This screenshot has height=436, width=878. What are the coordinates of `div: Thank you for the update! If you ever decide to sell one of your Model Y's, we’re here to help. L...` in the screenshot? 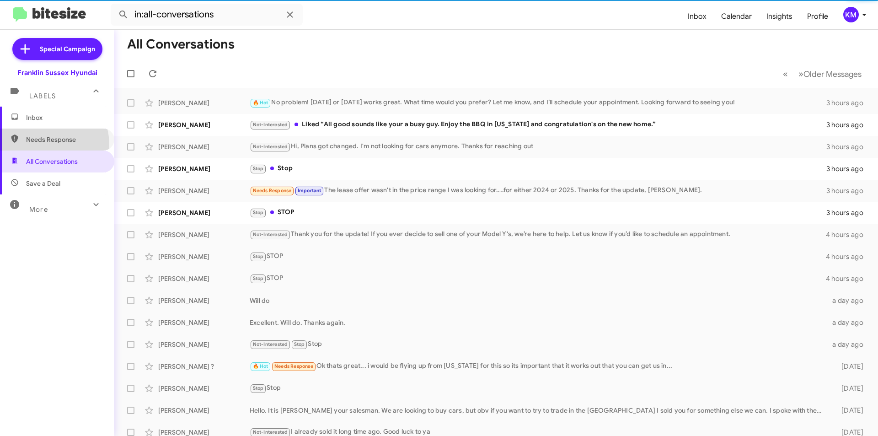 It's located at (538, 234).